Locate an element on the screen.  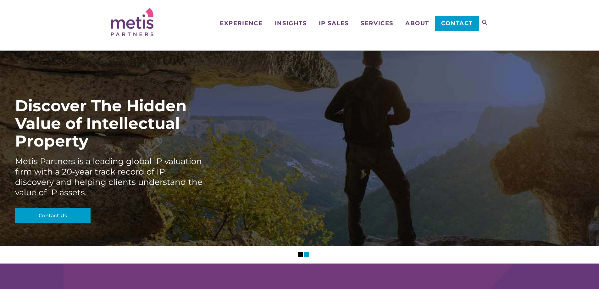
a: Contact is located at coordinates (456, 23).